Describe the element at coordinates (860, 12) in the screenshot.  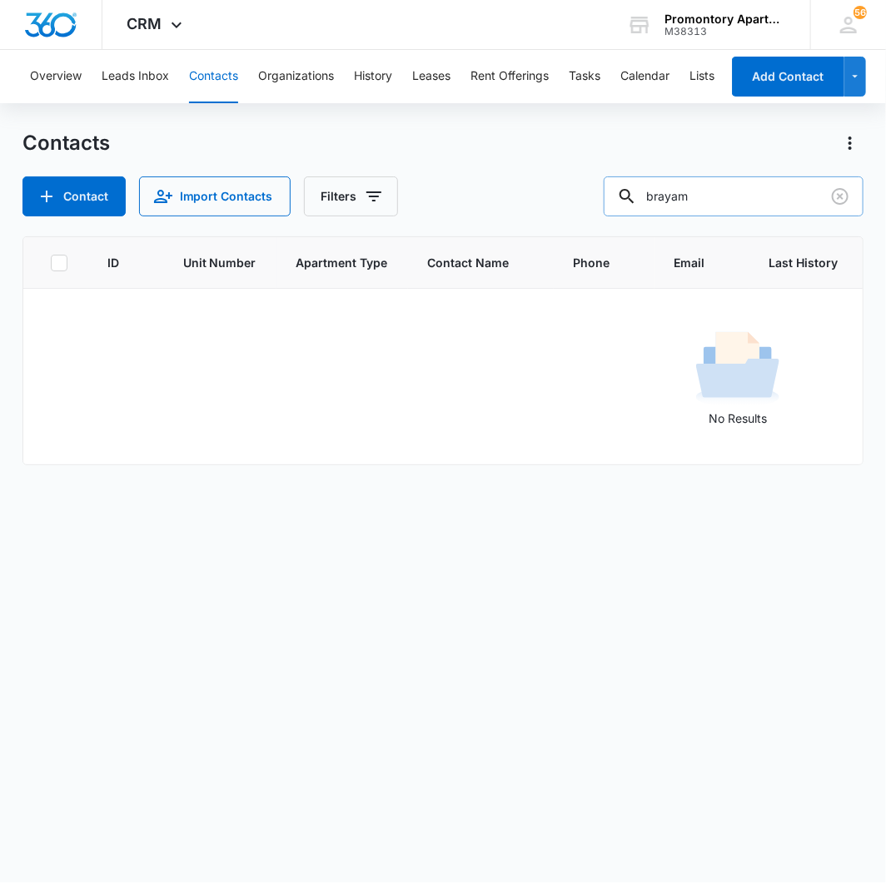
I see `span: 56` at that location.